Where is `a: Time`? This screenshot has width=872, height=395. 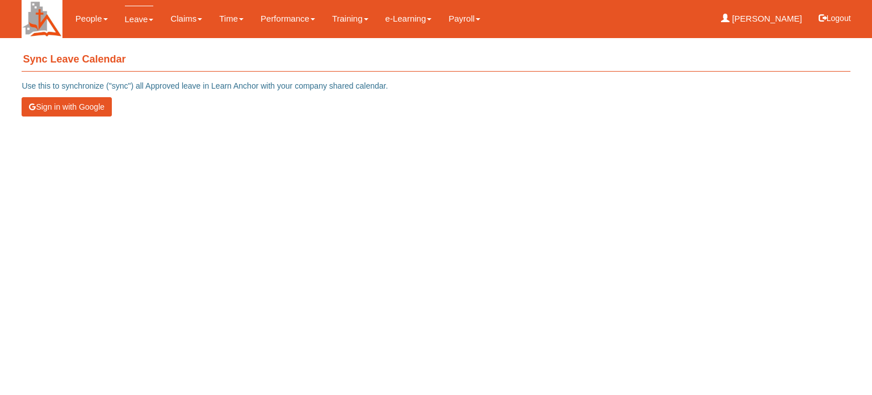 a: Time is located at coordinates (231, 19).